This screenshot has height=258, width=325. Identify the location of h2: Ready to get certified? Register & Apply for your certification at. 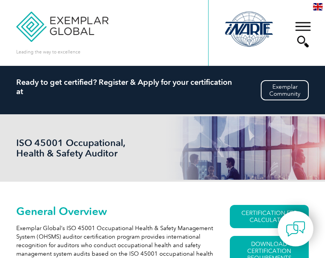
(162, 87).